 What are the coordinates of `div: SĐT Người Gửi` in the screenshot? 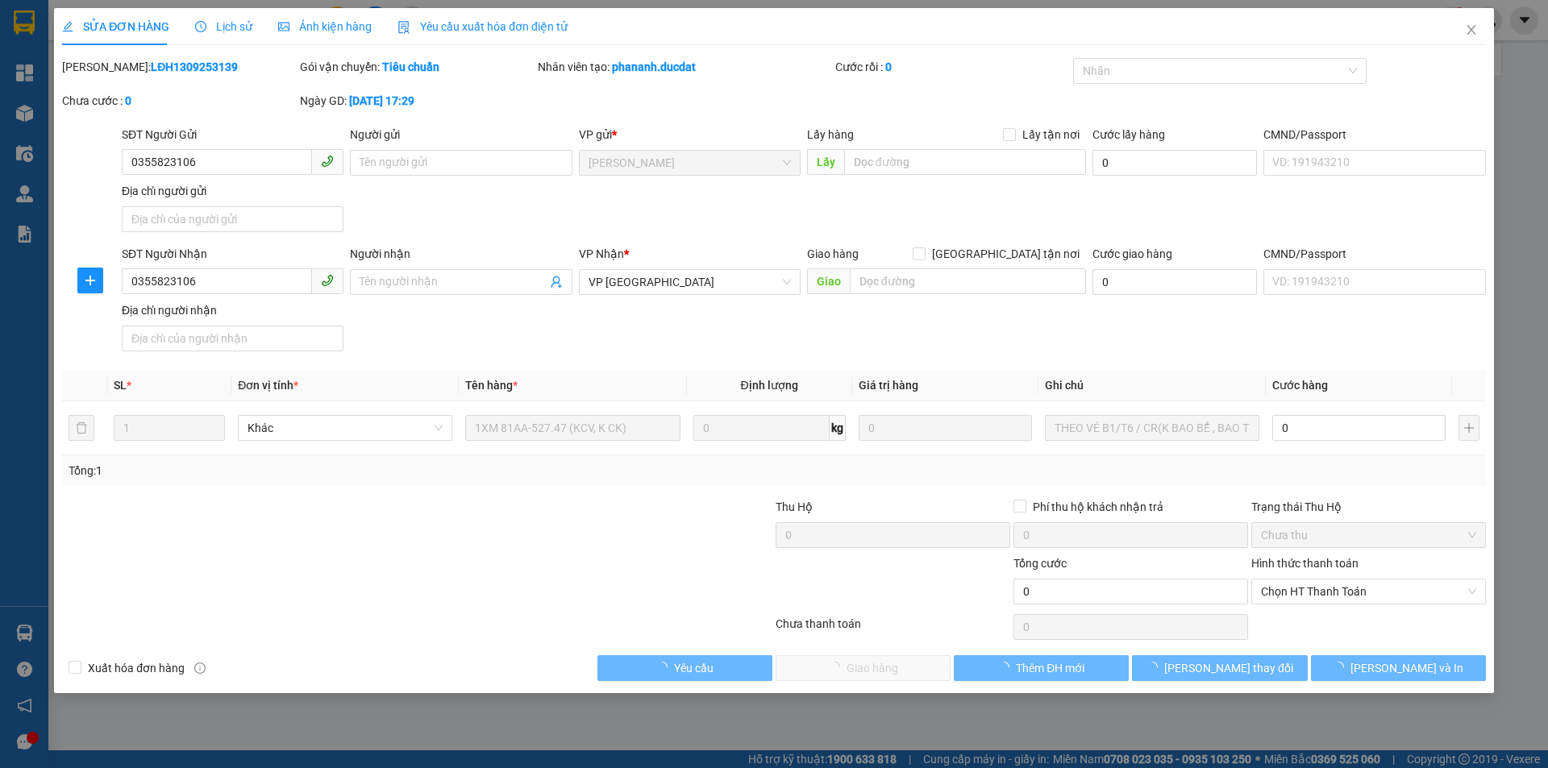 It's located at (232, 135).